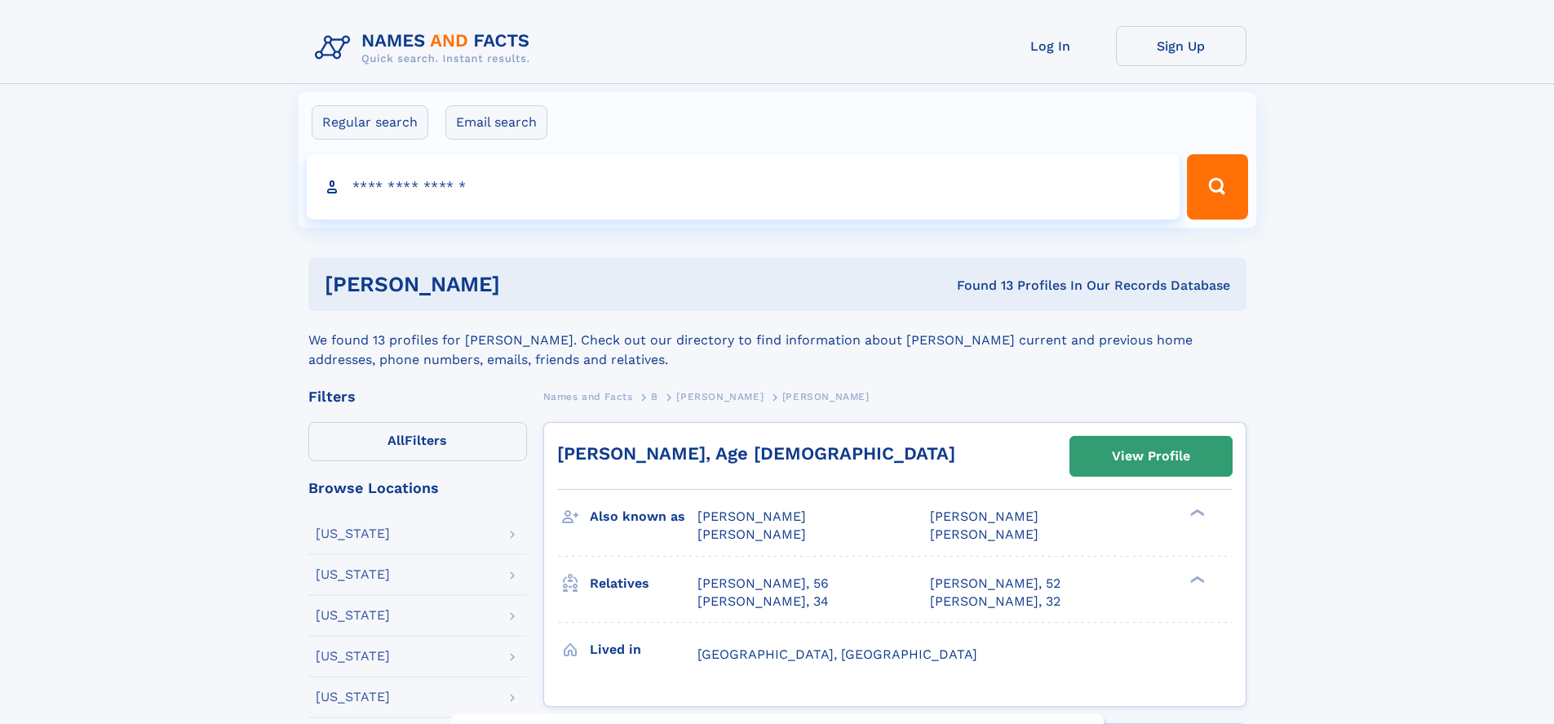 The width and height of the screenshot is (1554, 724). I want to click on a: B, so click(654, 396).